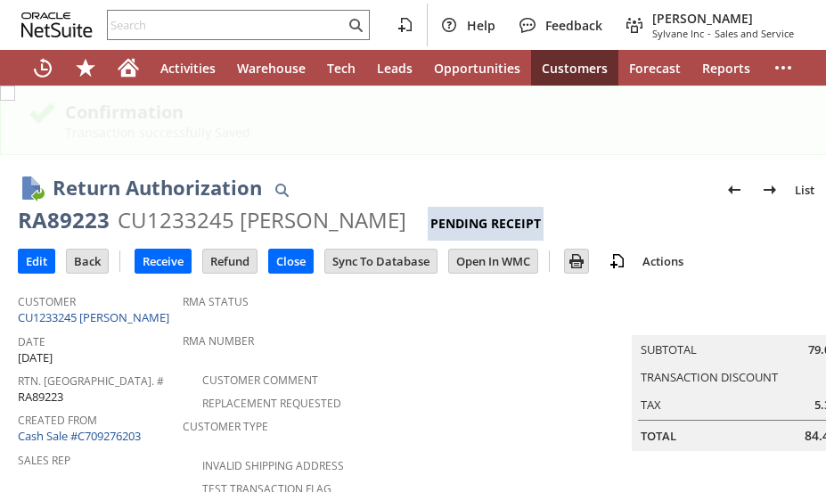  Describe the element at coordinates (575, 68) in the screenshot. I see `a: Customers` at that location.